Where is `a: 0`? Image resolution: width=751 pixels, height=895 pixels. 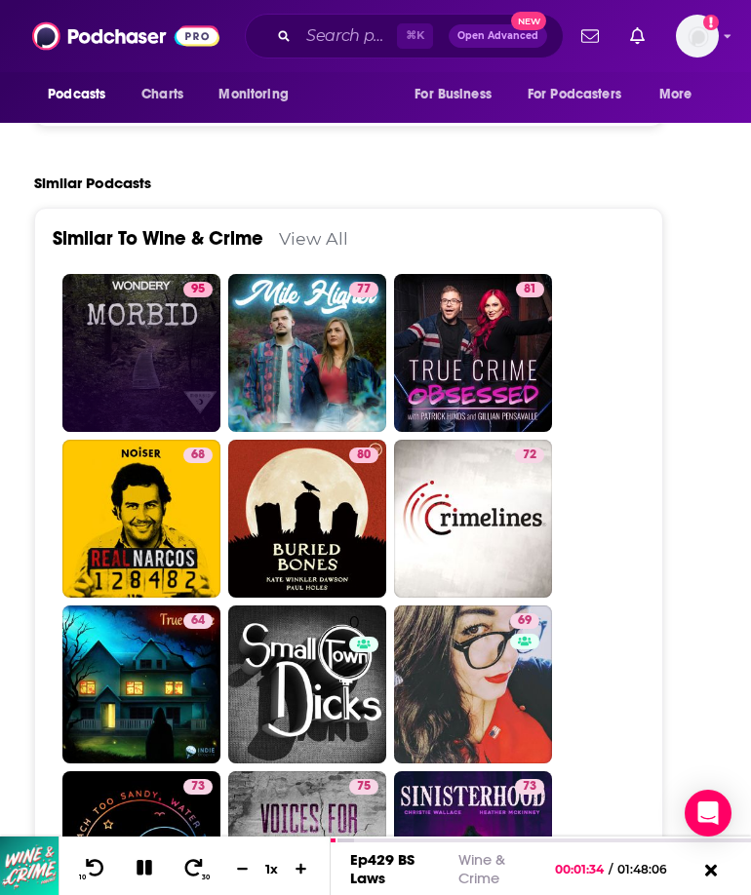
a: 0 is located at coordinates (307, 685).